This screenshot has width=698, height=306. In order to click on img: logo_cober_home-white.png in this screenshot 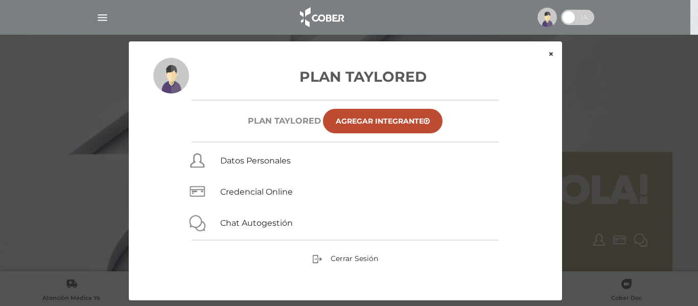, I will do `click(321, 17)`.